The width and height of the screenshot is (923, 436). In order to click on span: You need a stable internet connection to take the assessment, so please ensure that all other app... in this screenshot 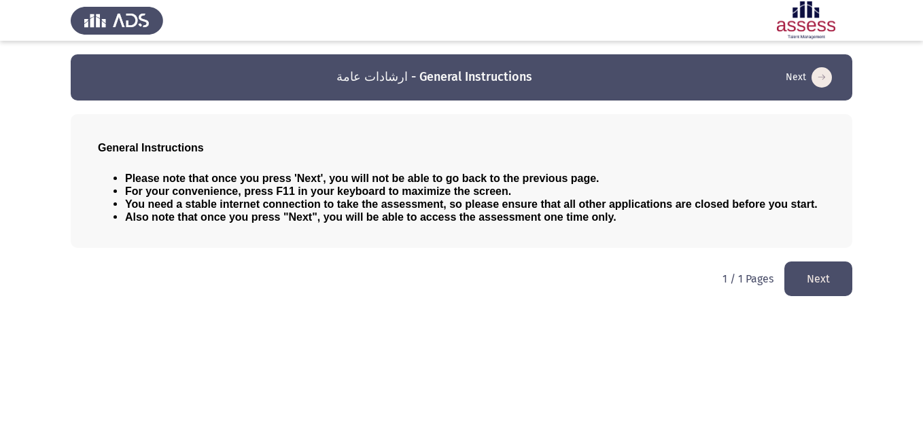, I will do `click(471, 204)`.